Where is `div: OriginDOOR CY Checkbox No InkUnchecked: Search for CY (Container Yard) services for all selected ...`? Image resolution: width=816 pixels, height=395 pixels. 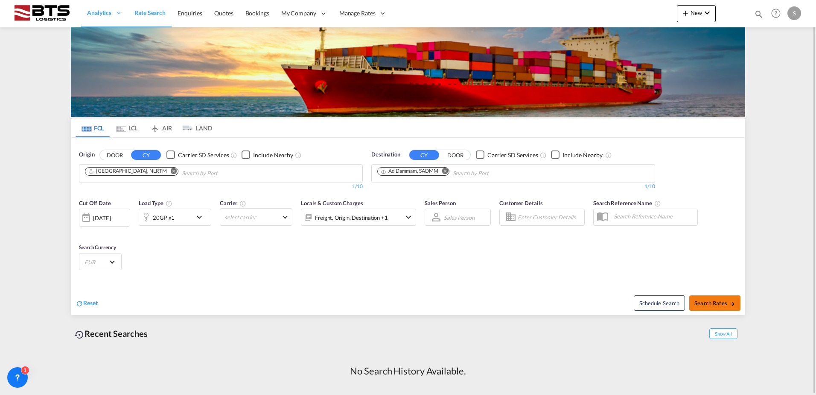 div: OriginDOOR CY Checkbox No InkUnchecked: Search for CY (Container Yard) services for all selected ... is located at coordinates (408, 226).